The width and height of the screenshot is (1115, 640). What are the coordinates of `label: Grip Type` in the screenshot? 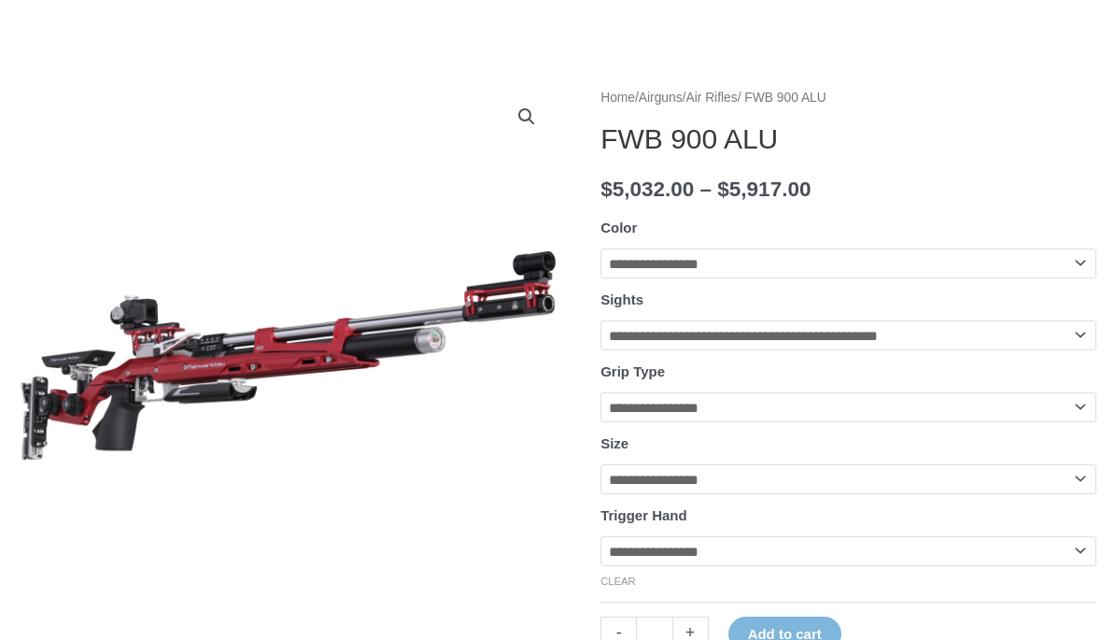 It's located at (632, 371).